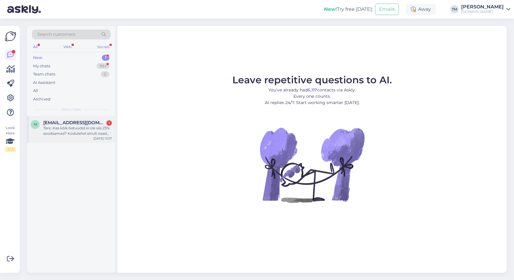  I want to click on div: Socials, so click(103, 47).